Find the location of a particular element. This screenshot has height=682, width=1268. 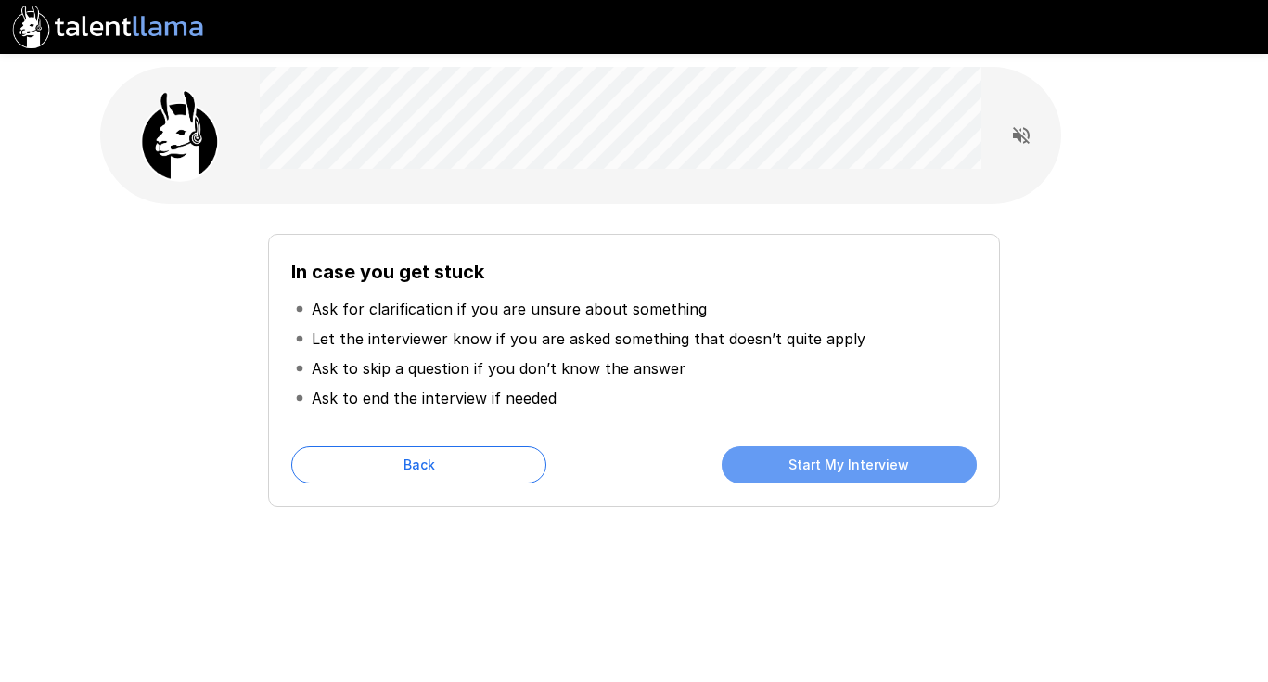

button: Start My Interview is located at coordinates (849, 465).